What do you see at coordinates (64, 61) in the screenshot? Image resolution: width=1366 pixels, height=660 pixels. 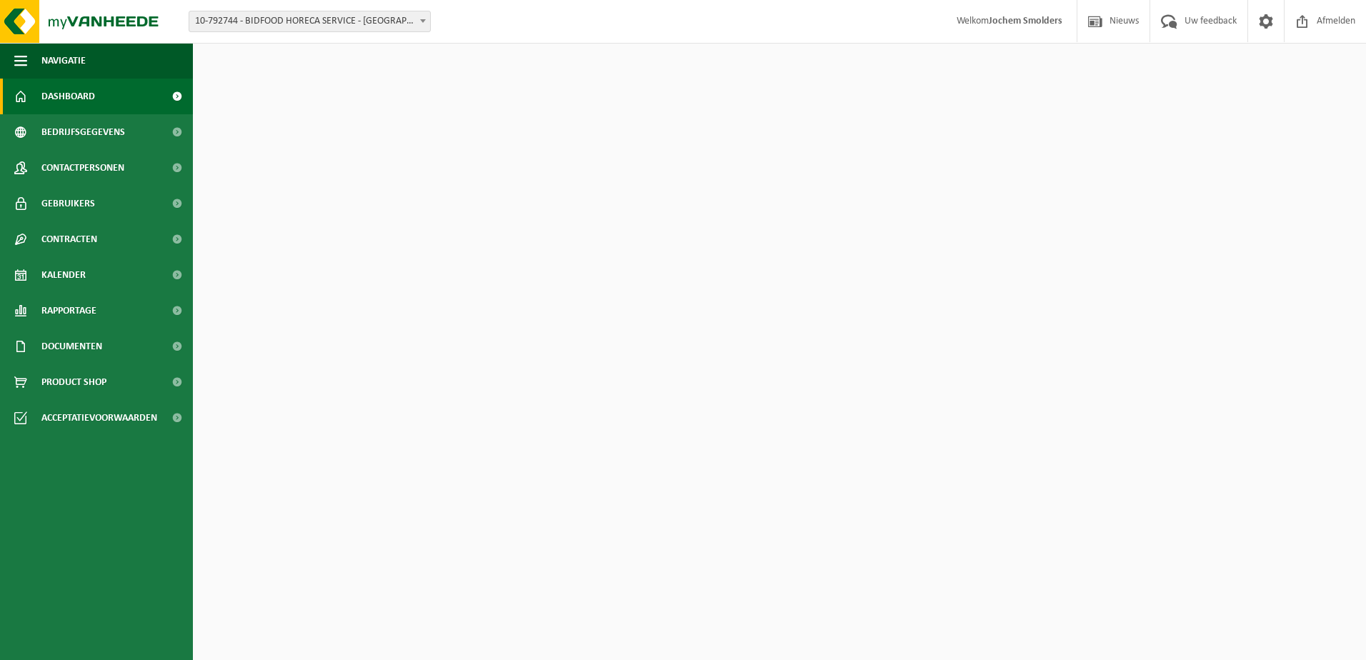 I see `span: Navigatie` at bounding box center [64, 61].